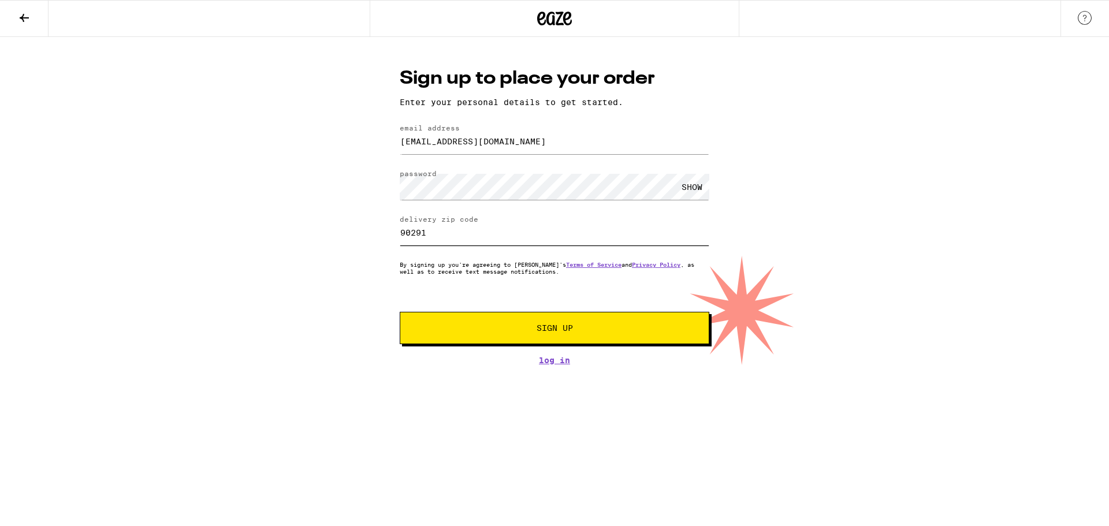  Describe the element at coordinates (555, 360) in the screenshot. I see `a: Log In` at that location.